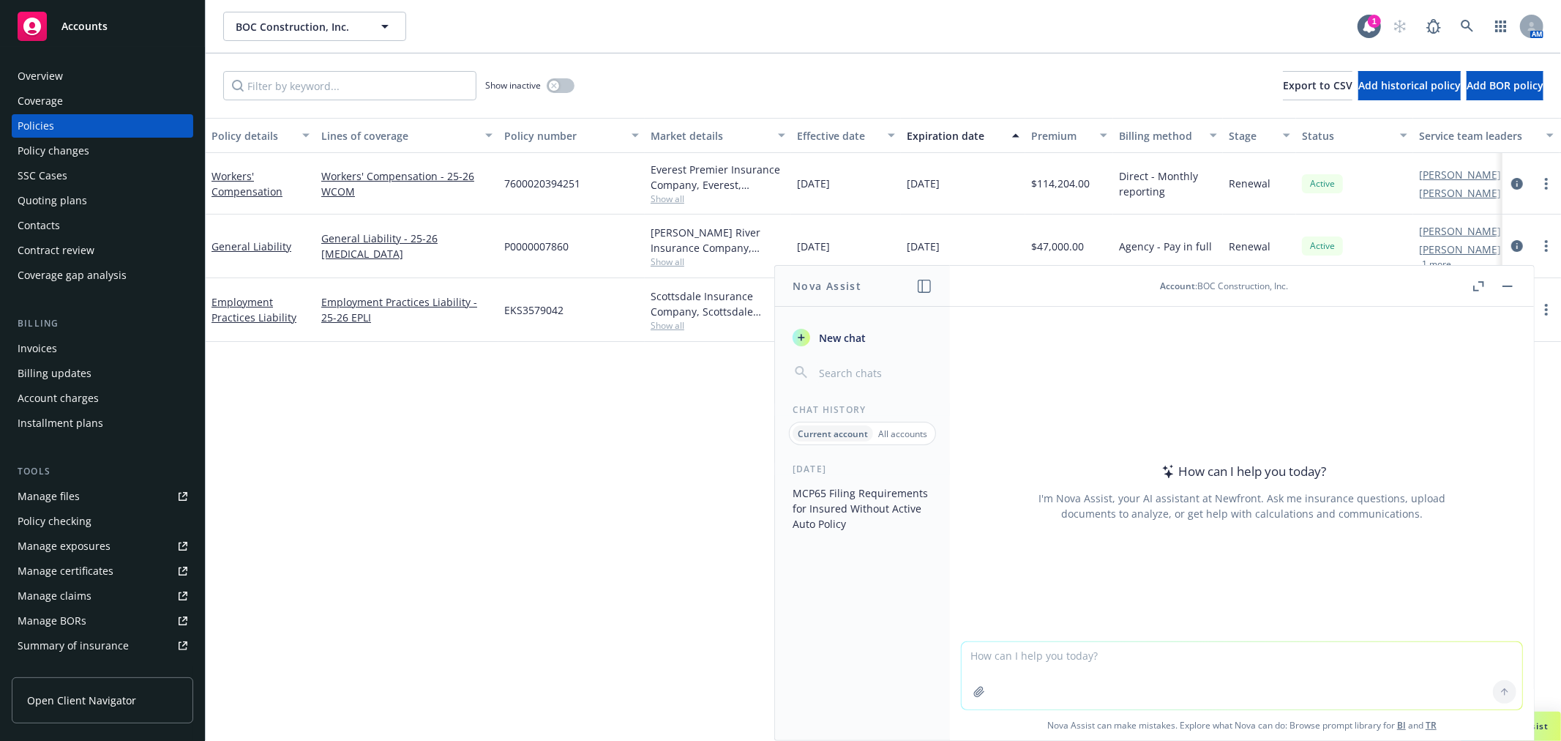  I want to click on div: Overview, so click(40, 76).